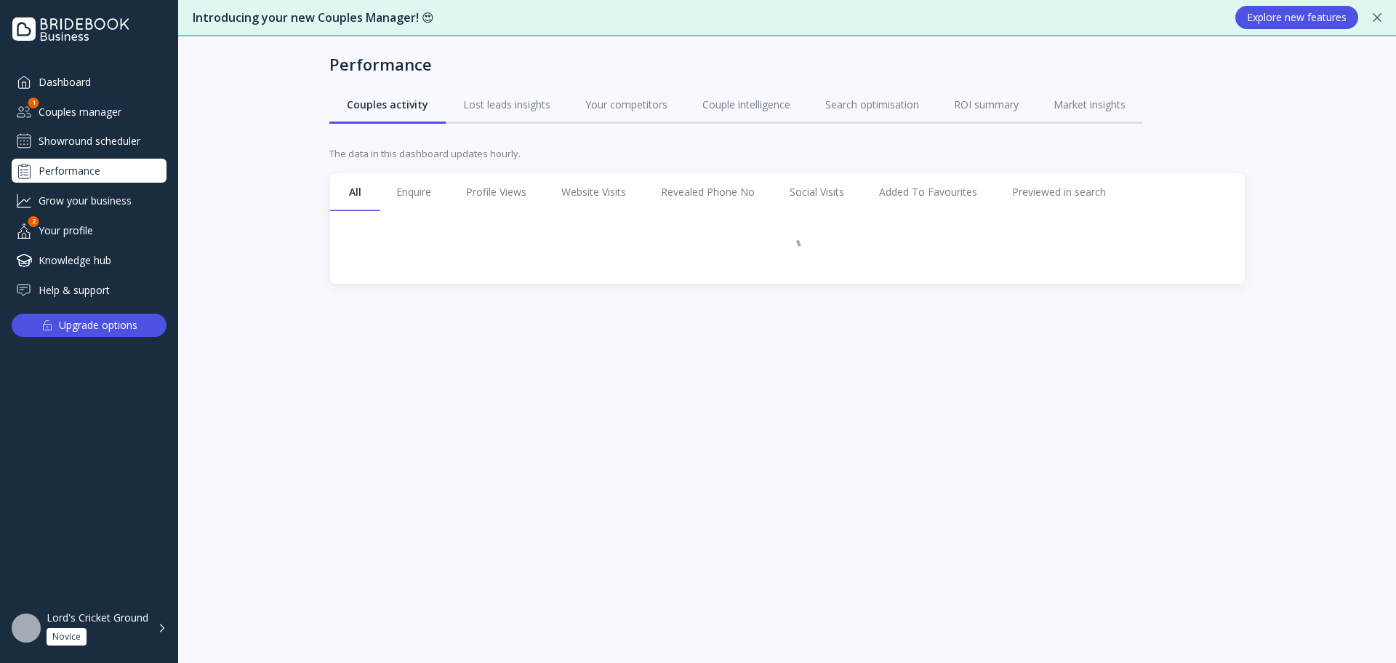 The image size is (1396, 663). What do you see at coordinates (626, 105) in the screenshot?
I see `a: Your competitors` at bounding box center [626, 105].